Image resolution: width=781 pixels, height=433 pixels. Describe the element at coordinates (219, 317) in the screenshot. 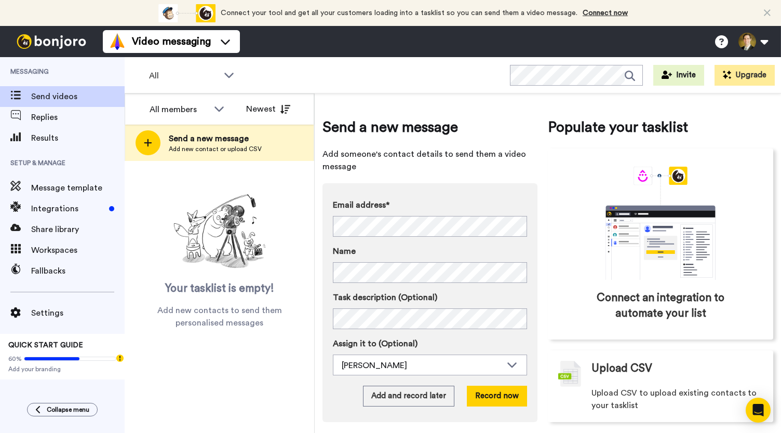

I see `span: Add new contacts to send them personalised messages` at that location.